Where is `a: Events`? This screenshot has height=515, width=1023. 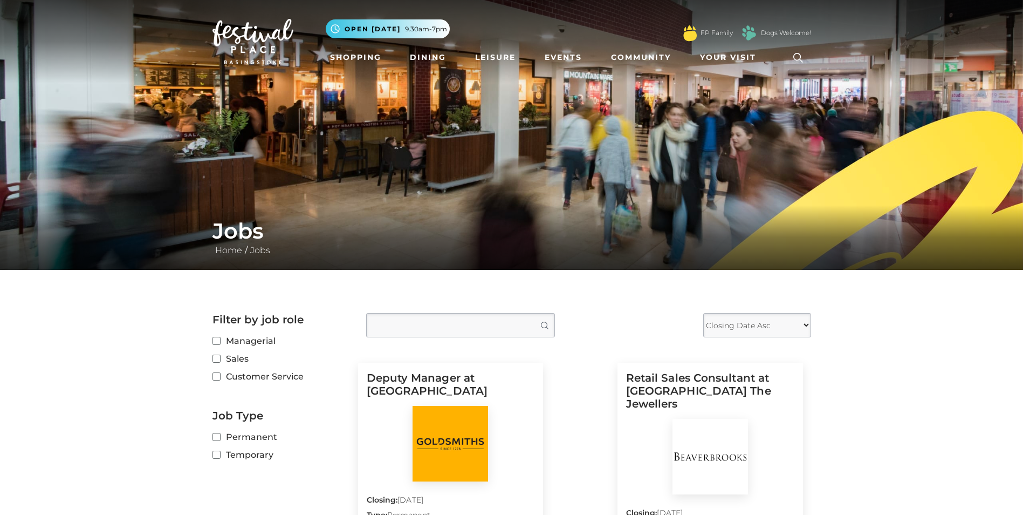
a: Events is located at coordinates (563, 57).